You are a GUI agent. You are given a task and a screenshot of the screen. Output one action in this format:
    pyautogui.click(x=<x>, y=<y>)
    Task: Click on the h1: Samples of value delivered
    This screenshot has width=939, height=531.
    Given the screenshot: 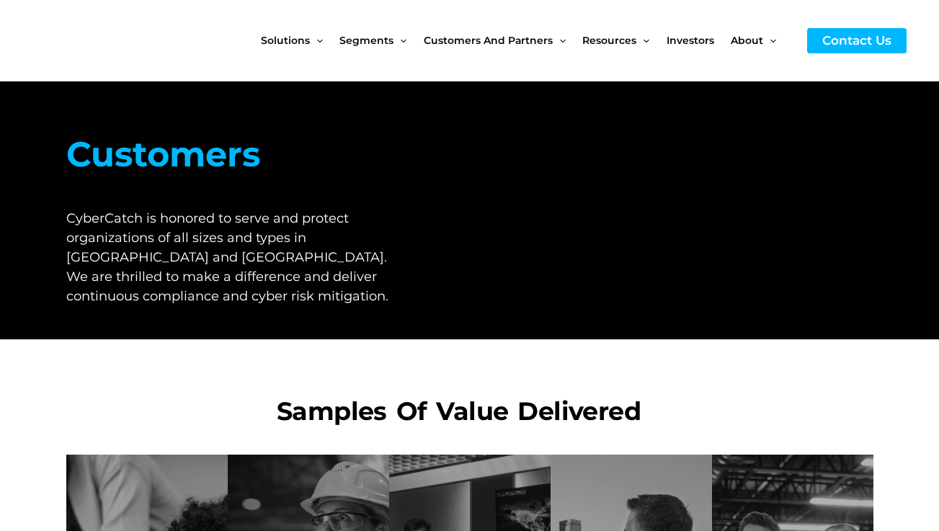 What is the action you would take?
    pyautogui.click(x=459, y=411)
    